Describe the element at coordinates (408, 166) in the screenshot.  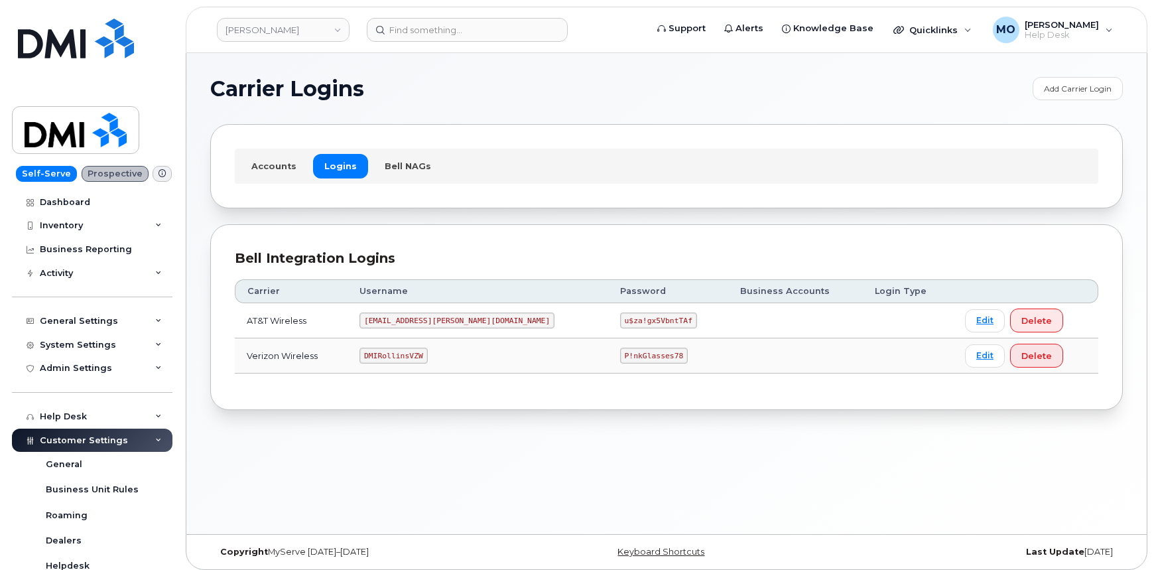
I see `a: Bell NAGs` at that location.